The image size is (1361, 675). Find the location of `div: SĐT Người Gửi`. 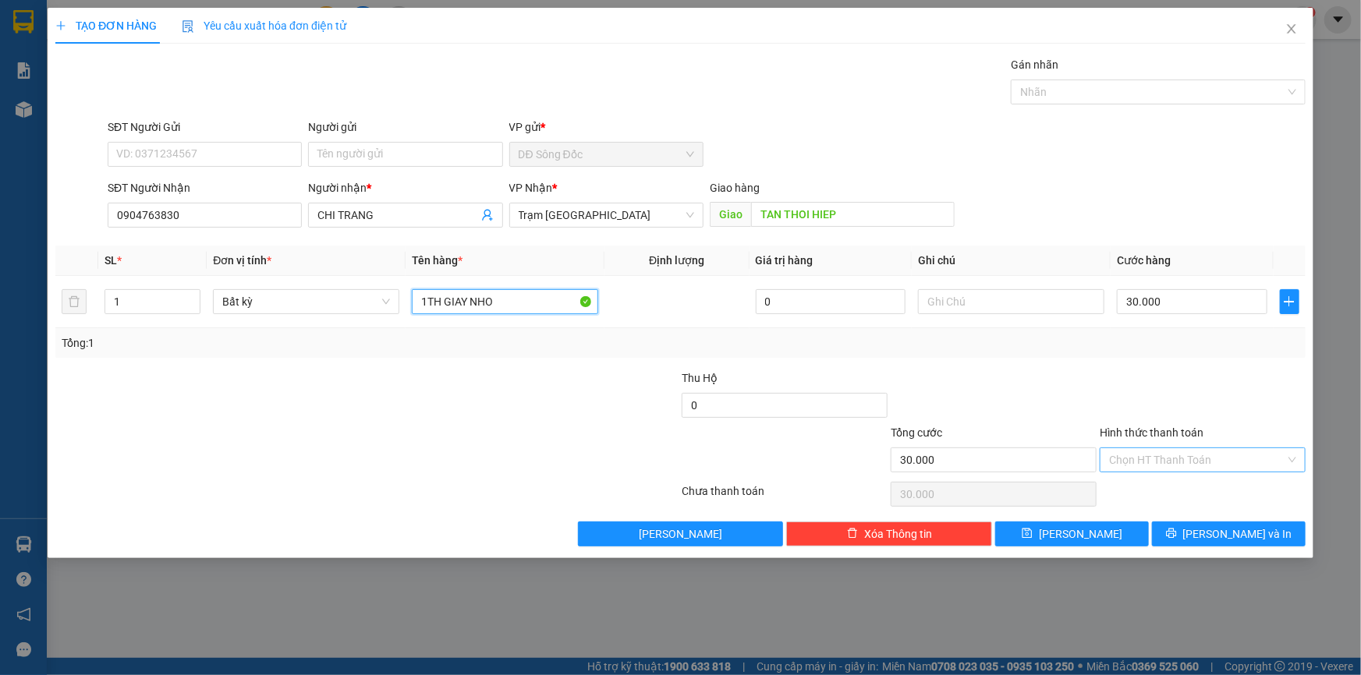

div: SĐT Người Gửi is located at coordinates (204, 127).